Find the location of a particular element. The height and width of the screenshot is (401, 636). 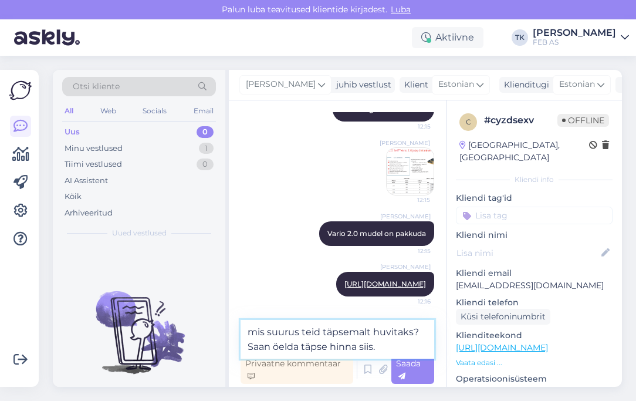

div: juhib vestlust is located at coordinates (362, 85).